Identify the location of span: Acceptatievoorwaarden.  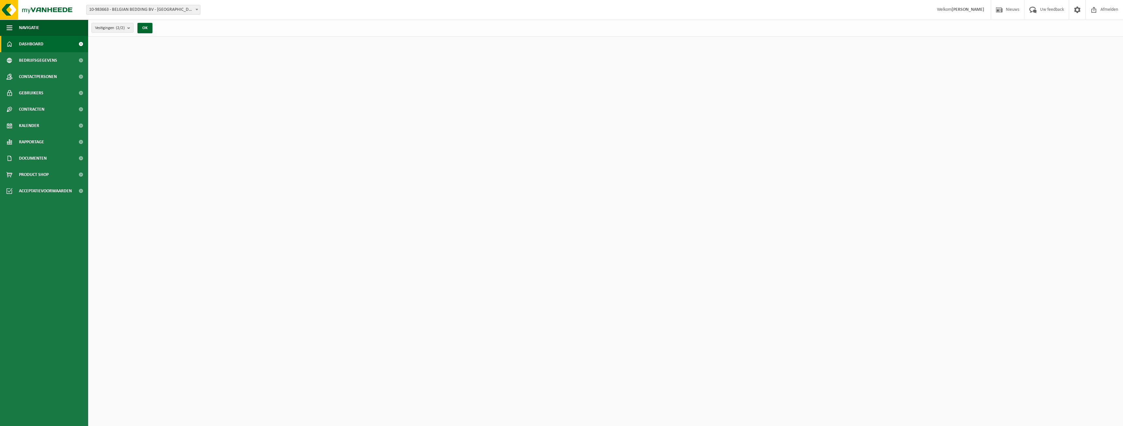
(45, 191).